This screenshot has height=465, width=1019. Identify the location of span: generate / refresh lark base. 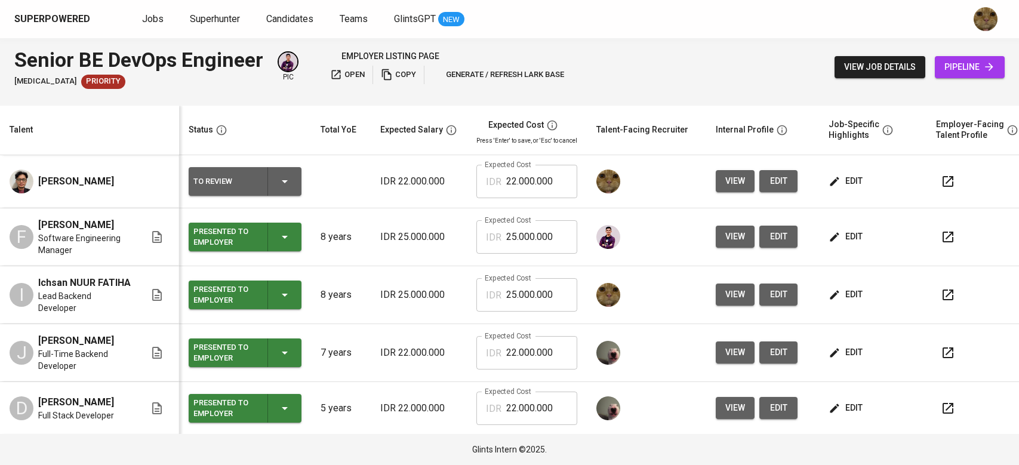
(498, 75).